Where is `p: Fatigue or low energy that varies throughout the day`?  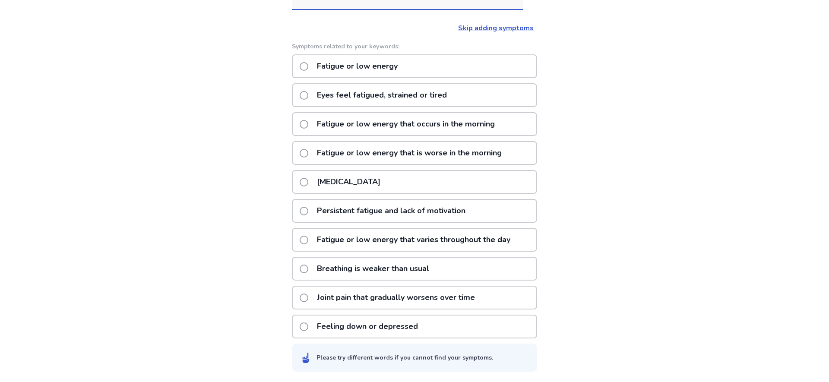
p: Fatigue or low energy that varies throughout the day is located at coordinates (414, 240).